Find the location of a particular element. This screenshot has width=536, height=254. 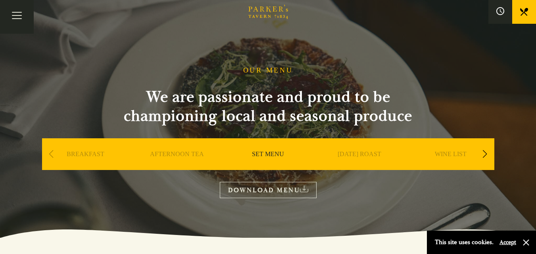

a: WINE LIST is located at coordinates (451, 166).